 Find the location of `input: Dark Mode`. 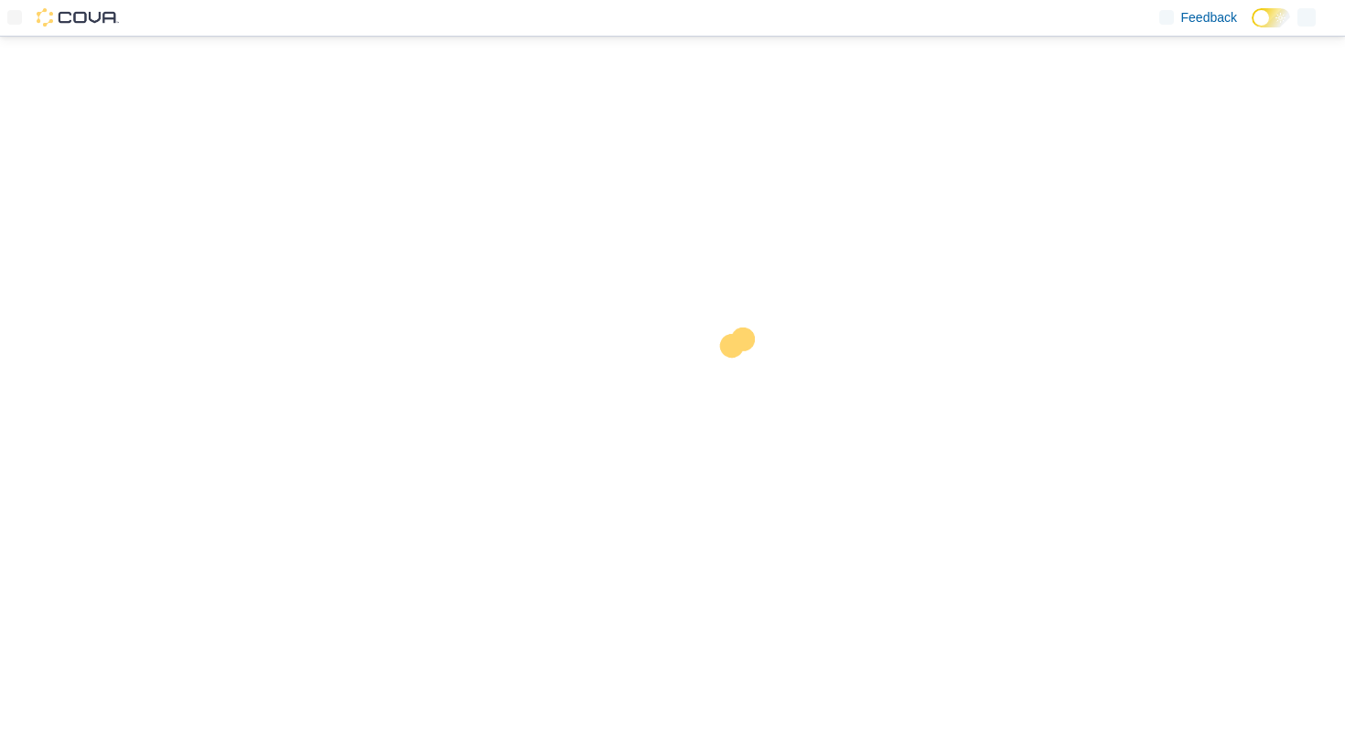

input: Dark Mode is located at coordinates (1271, 17).